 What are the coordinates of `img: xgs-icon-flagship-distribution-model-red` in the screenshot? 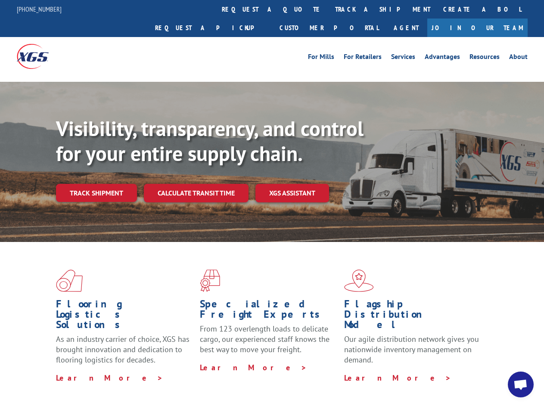 It's located at (359, 281).